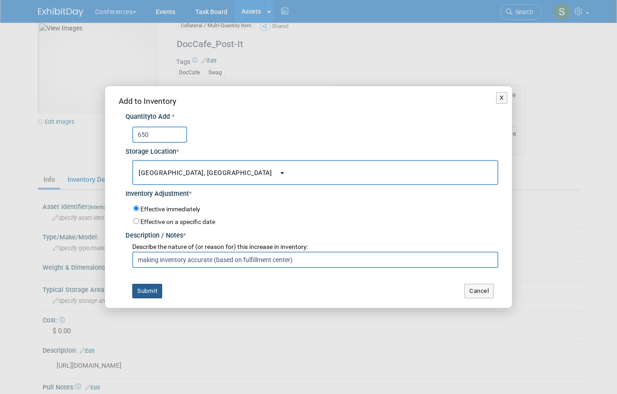 The width and height of the screenshot is (617, 394). Describe the element at coordinates (147, 101) in the screenshot. I see `span: Add to Inventory` at that location.